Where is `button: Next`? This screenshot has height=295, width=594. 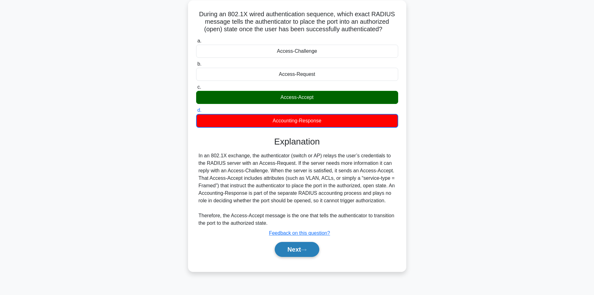 button: Next is located at coordinates (297, 249).